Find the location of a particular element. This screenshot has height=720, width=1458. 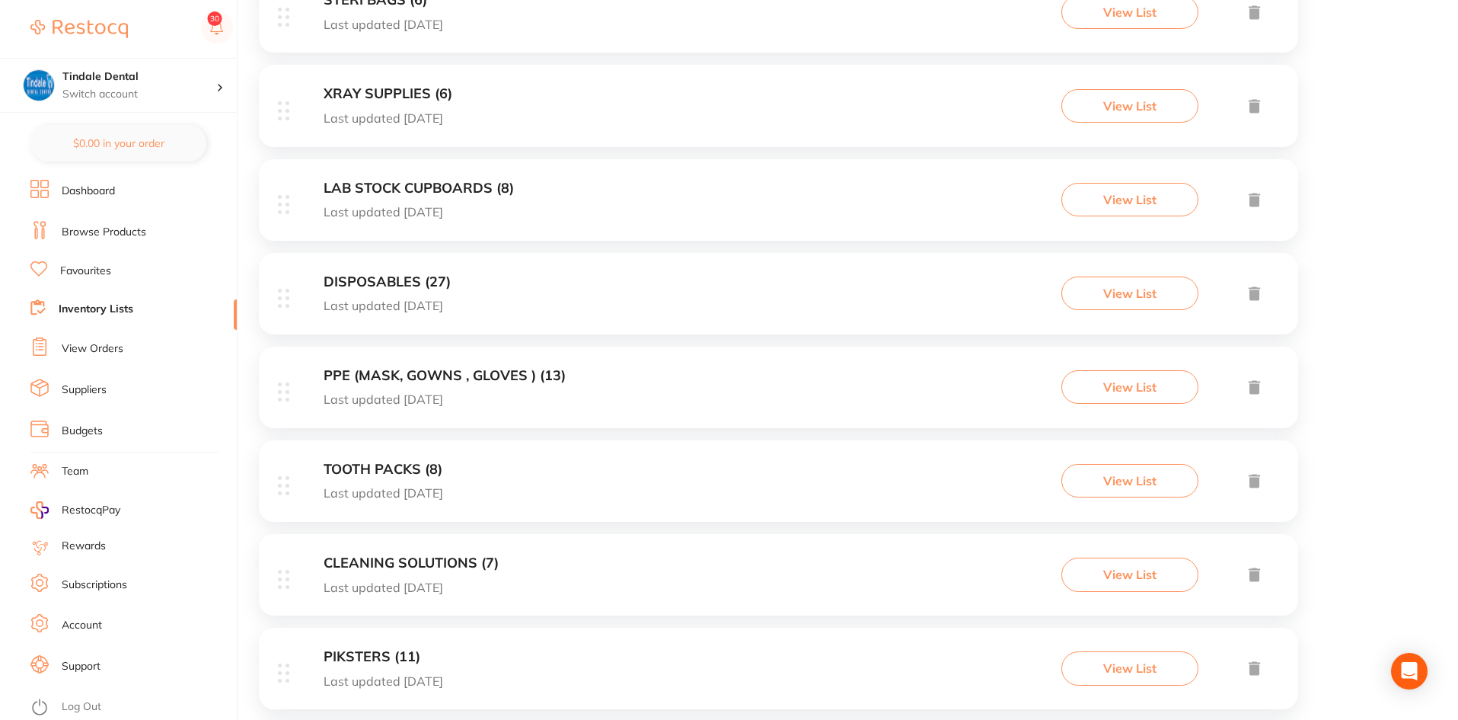

a: Log Out is located at coordinates (81, 707).